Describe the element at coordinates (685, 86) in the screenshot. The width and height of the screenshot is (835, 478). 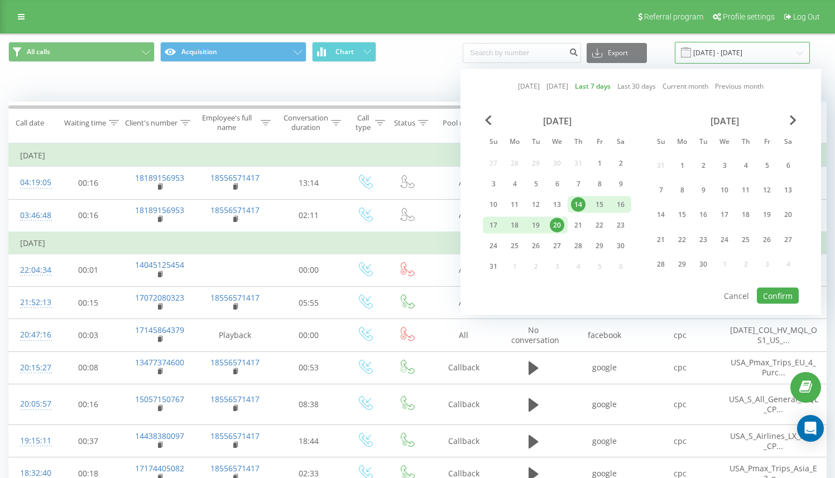
I see `a: Current month` at that location.